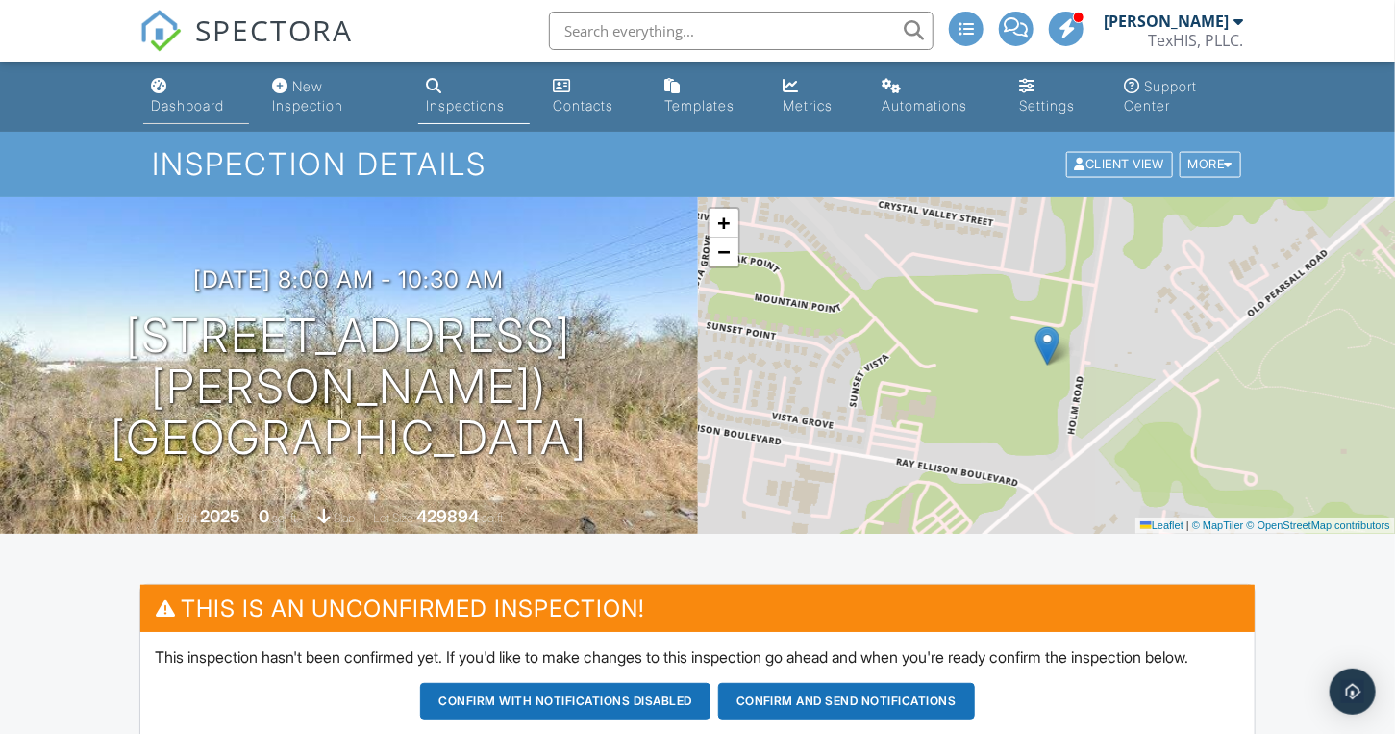 Image resolution: width=1395 pixels, height=734 pixels. I want to click on div: 2025, so click(220, 515).